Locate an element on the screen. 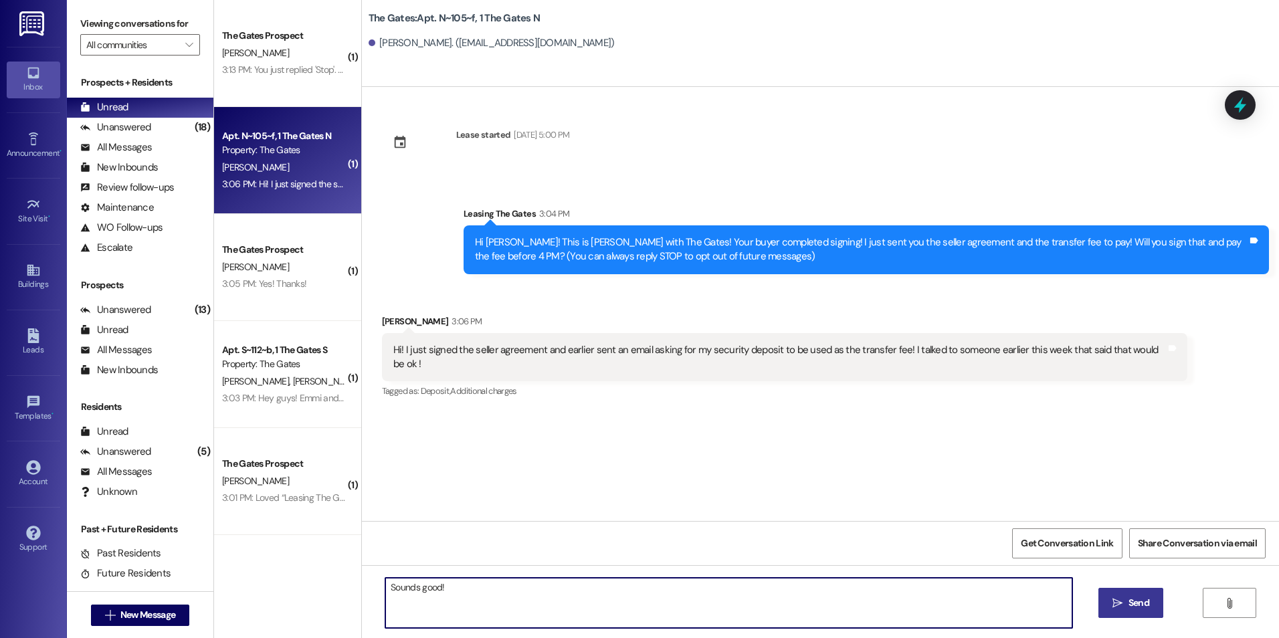 This screenshot has height=638, width=1279. input: All communities is located at coordinates (132, 45).